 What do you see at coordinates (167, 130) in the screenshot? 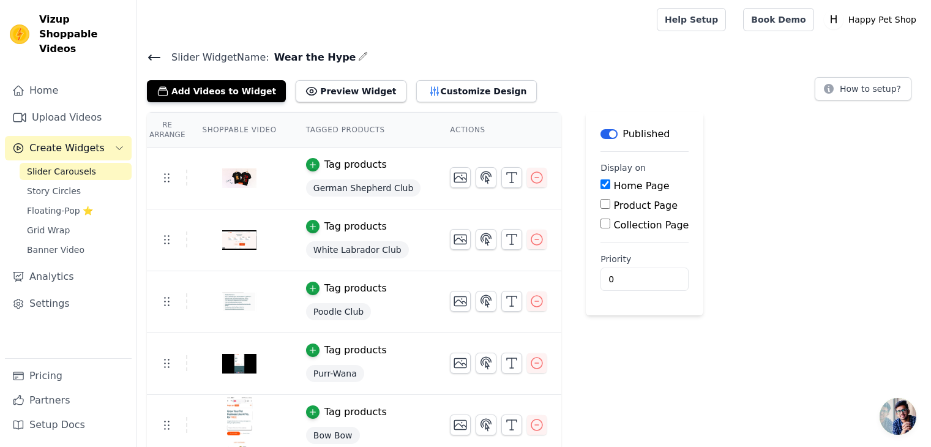
I see `th: Re Arrange` at bounding box center [167, 130].